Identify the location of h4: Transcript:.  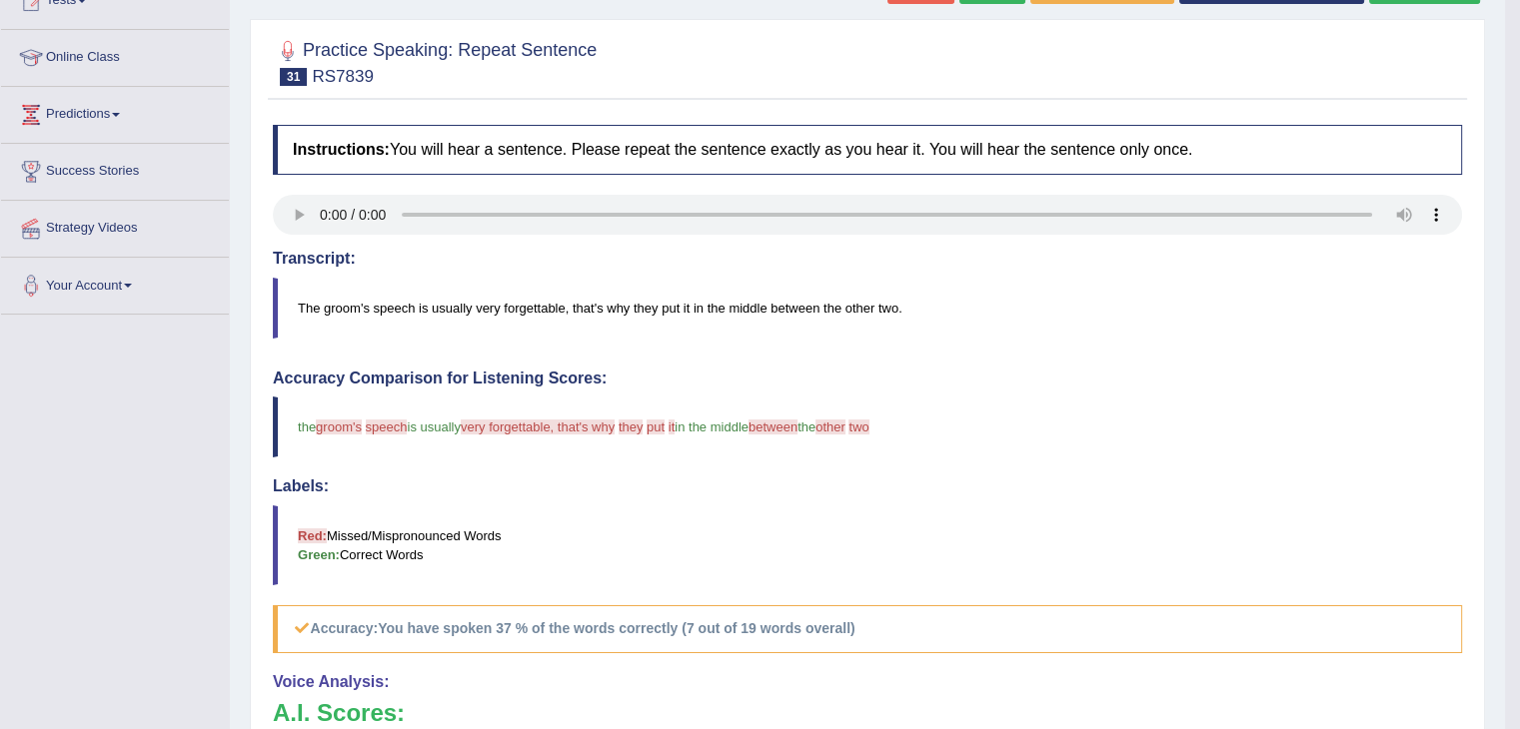
(867, 259).